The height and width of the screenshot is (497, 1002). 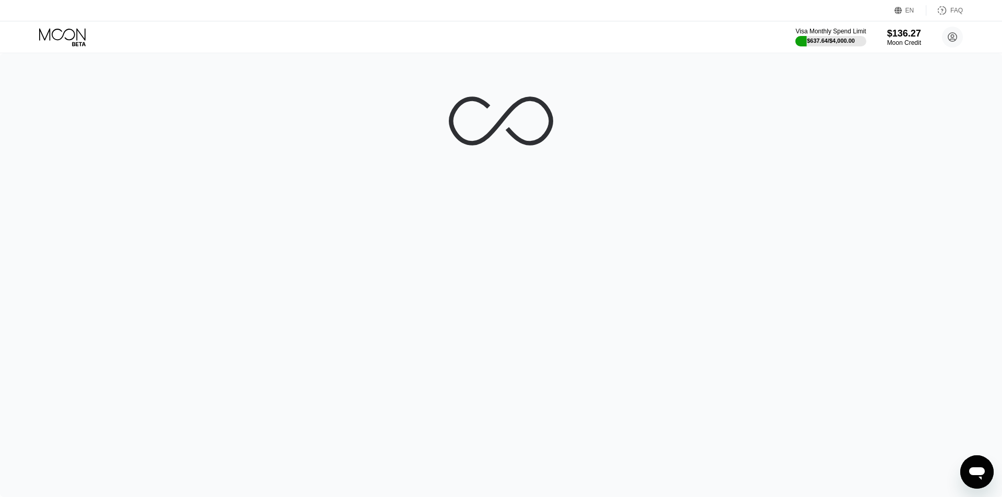 I want to click on div: $136.27Moon Credit, so click(x=904, y=37).